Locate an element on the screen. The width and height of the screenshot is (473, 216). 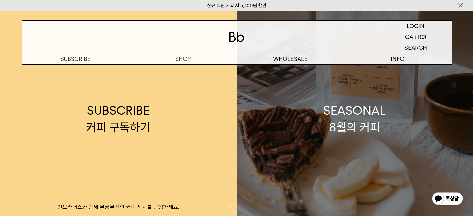
div: SEASONAL 8월의 커피 is located at coordinates (355, 119).